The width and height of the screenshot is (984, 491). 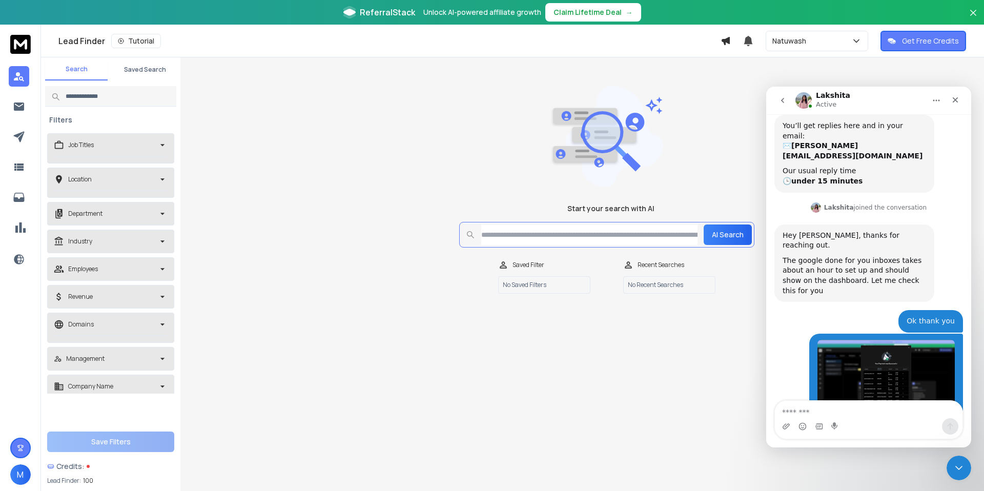 I want to click on img: image, so click(x=607, y=136).